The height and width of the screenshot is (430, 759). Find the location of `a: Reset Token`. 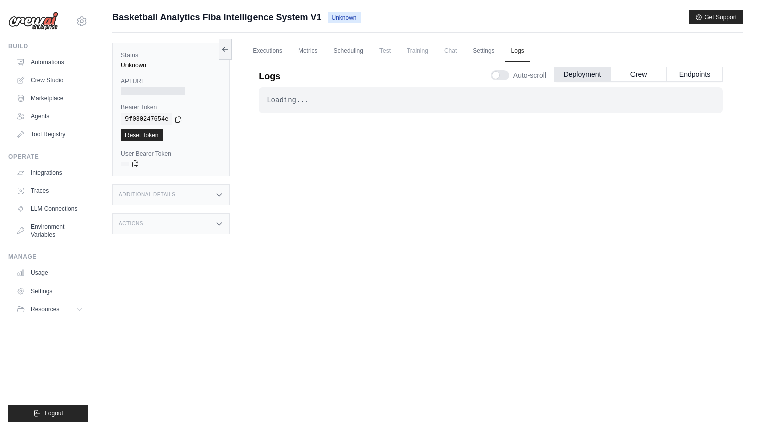

a: Reset Token is located at coordinates (142, 136).